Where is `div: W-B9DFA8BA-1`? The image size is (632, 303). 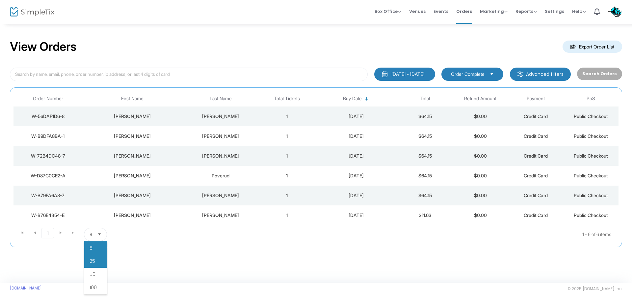
div: W-B9DFA8BA-1 is located at coordinates (48, 136).